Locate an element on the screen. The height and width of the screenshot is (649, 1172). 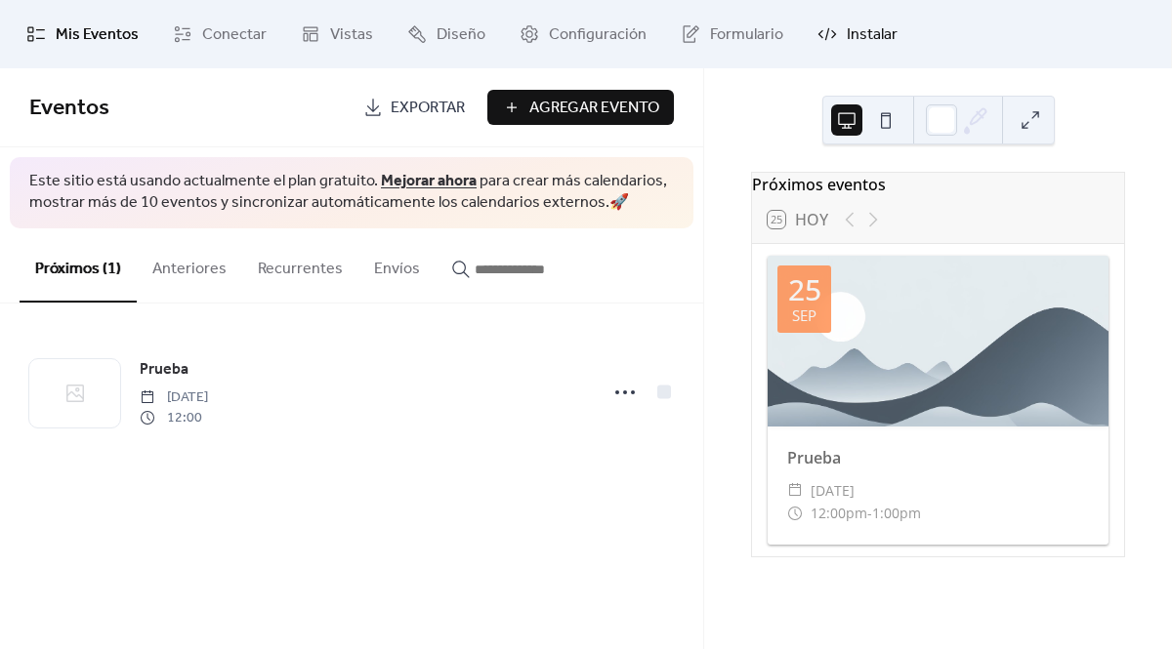
div: Prueba is located at coordinates (937, 458).